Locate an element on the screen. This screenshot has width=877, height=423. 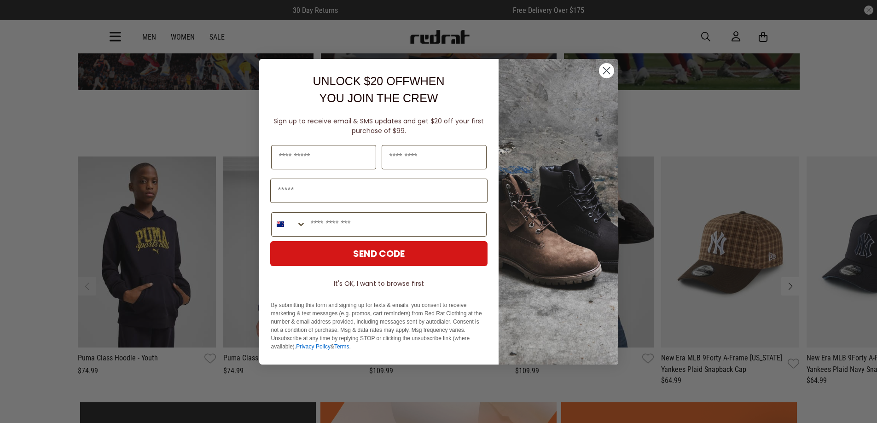
span: WHEN is located at coordinates (427, 81).